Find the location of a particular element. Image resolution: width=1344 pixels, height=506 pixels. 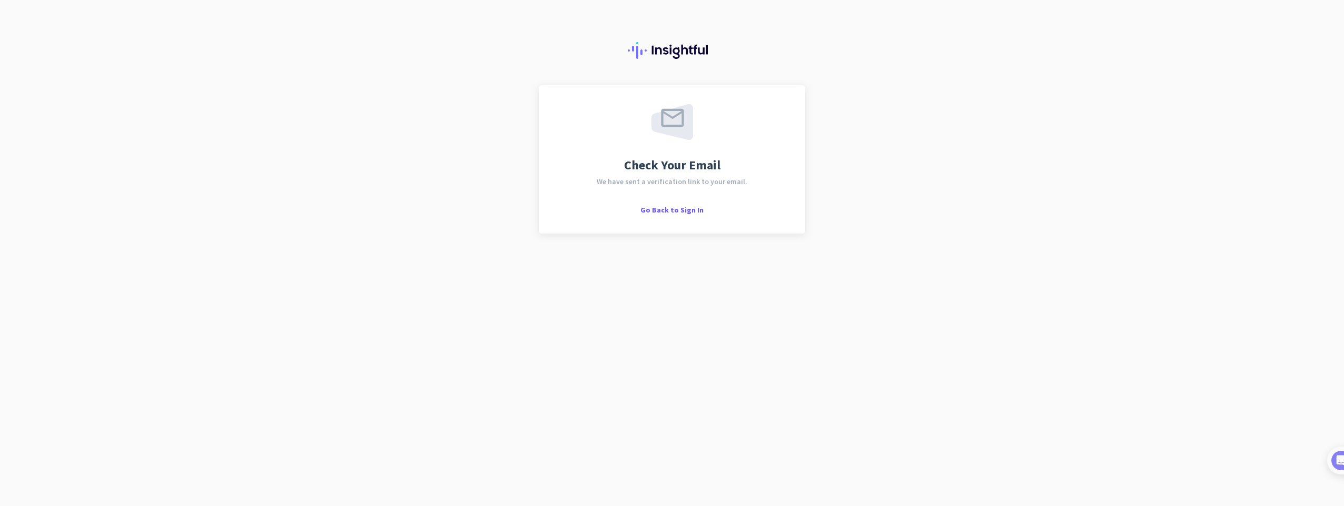

span: Go Back to Sign In is located at coordinates (672, 210).